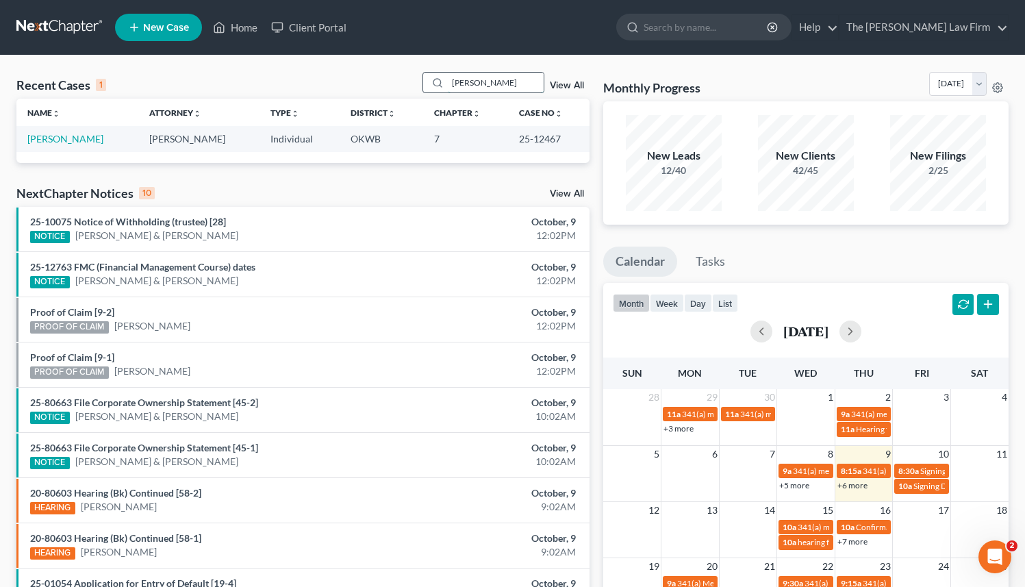  Describe the element at coordinates (382, 138) in the screenshot. I see `td: OKWB` at that location.